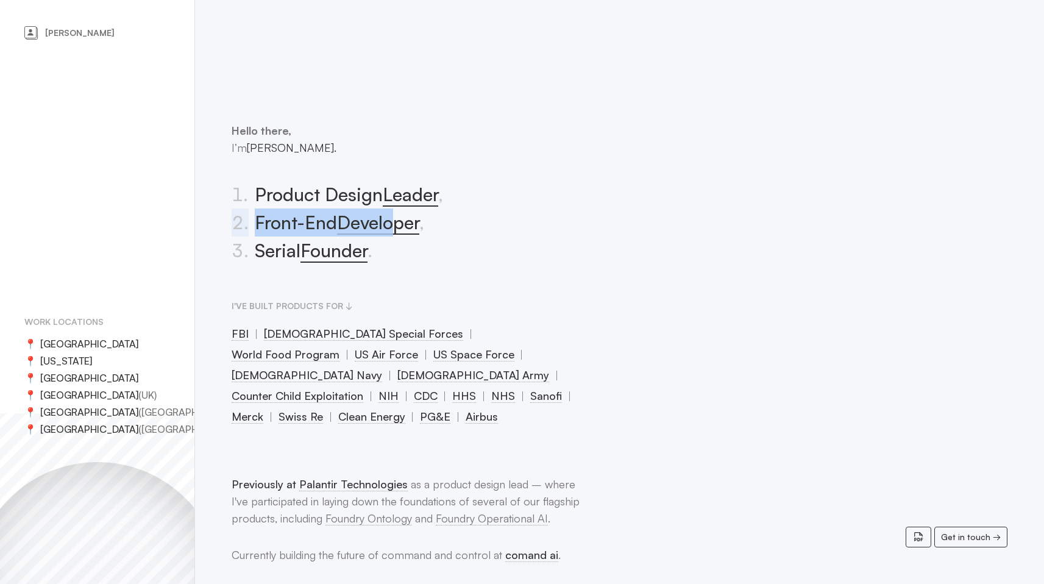 Image resolution: width=1044 pixels, height=584 pixels. I want to click on a: NIH, so click(388, 396).